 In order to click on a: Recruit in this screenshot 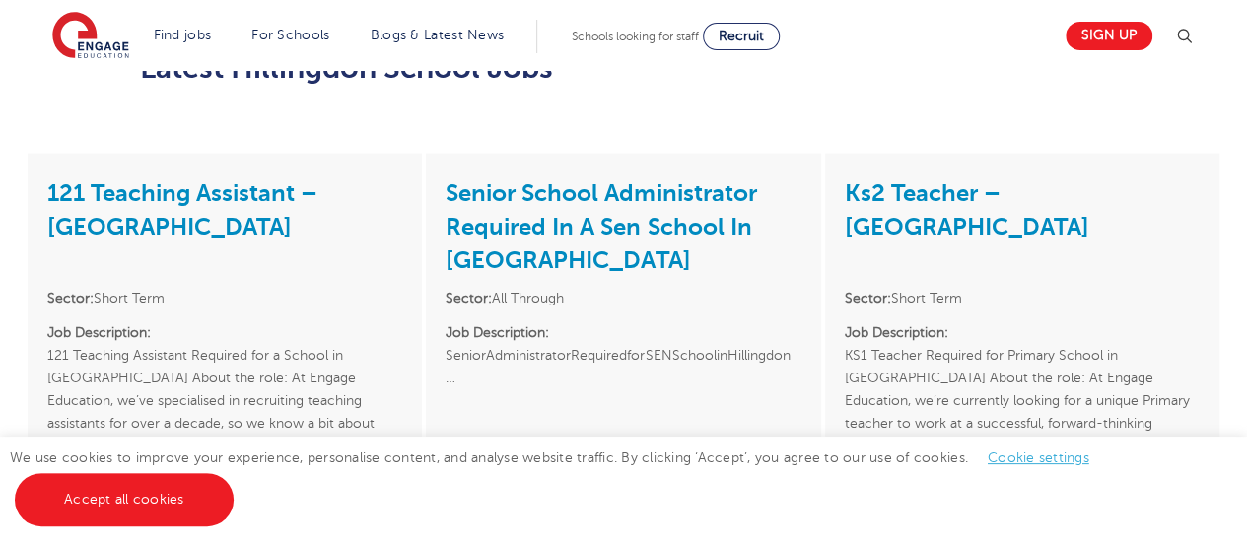, I will do `click(741, 36)`.